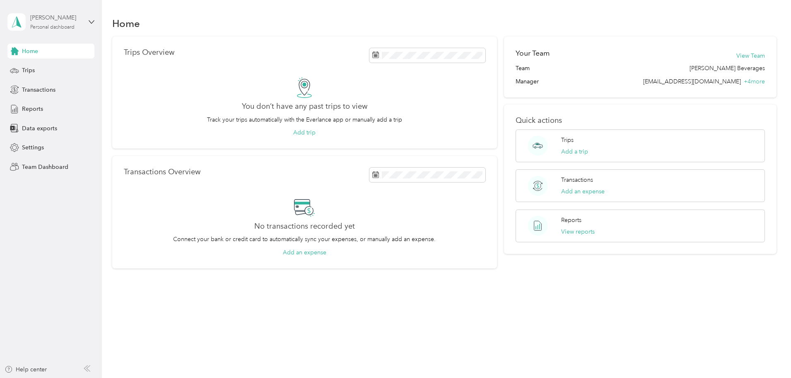 The width and height of the screenshot is (791, 378). Describe the element at coordinates (305, 226) in the screenshot. I see `h2: No transactions recorded yet` at that location.